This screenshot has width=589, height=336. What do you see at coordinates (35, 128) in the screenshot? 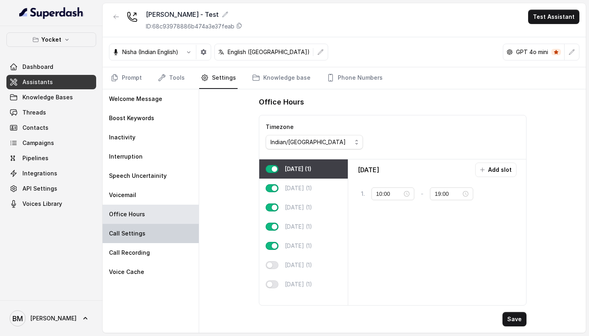
I see `span: Contacts` at bounding box center [35, 128].